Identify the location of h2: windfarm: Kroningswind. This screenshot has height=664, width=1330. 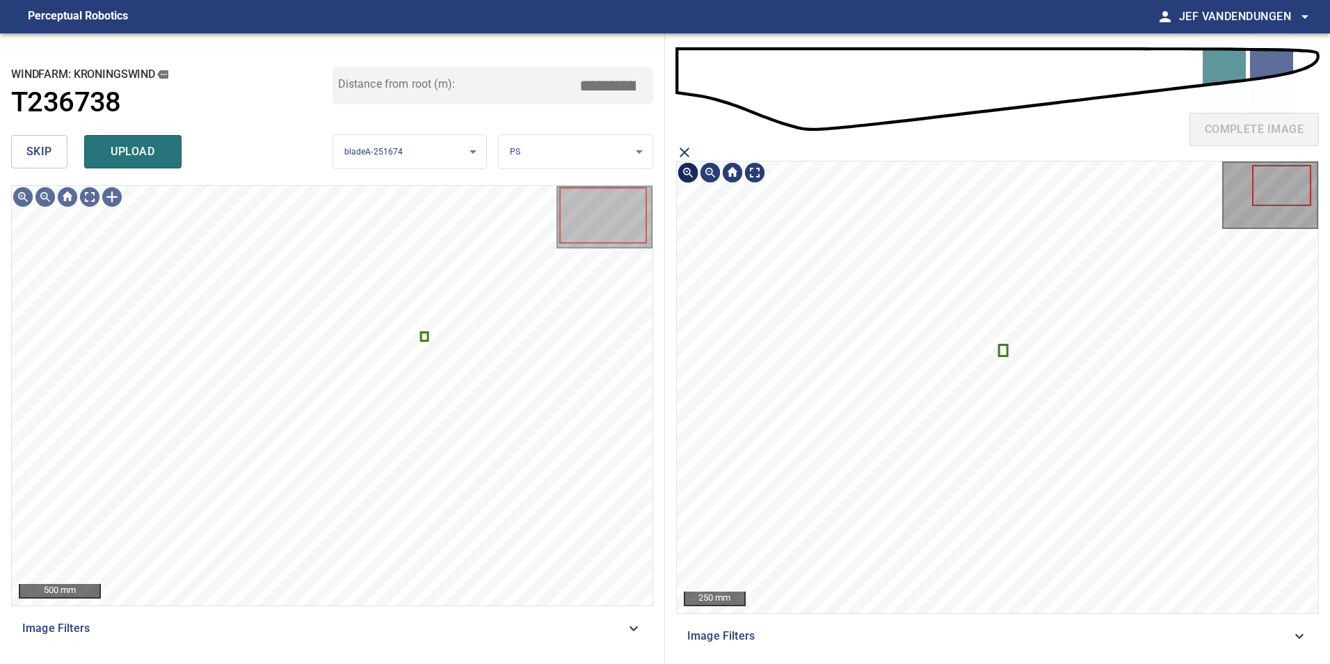
(172, 74).